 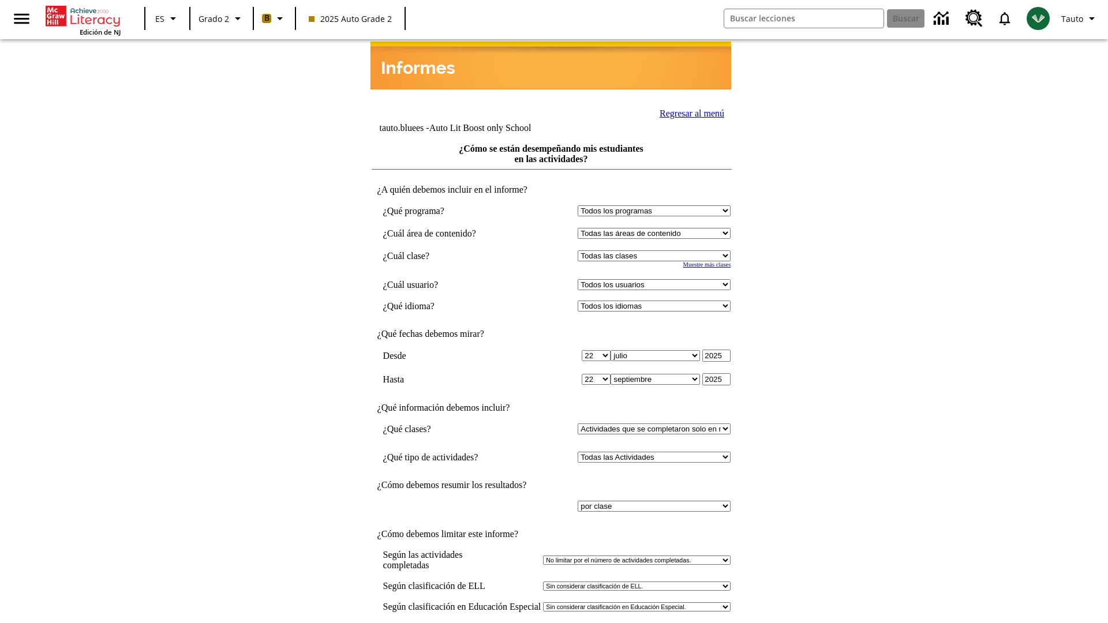 What do you see at coordinates (1005, 18) in the screenshot?
I see `a: Notificaciones` at bounding box center [1005, 18].